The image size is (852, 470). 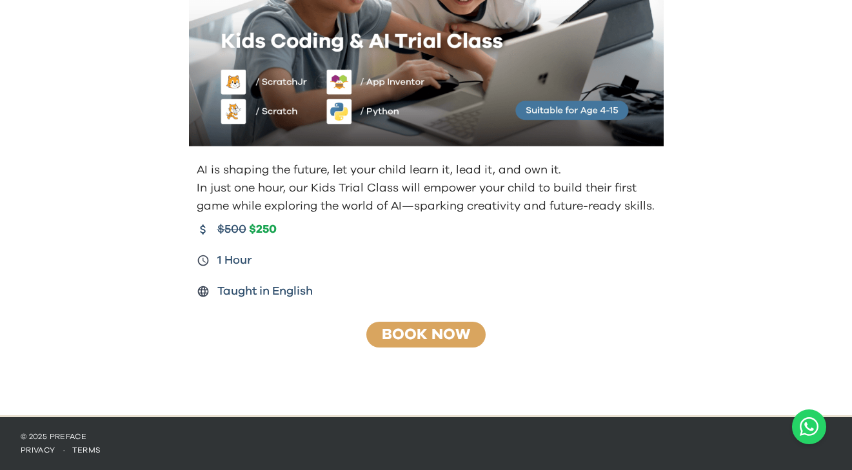 I want to click on p: AI is shaping the future, let your child learn it, lead it, and own it., so click(x=428, y=170).